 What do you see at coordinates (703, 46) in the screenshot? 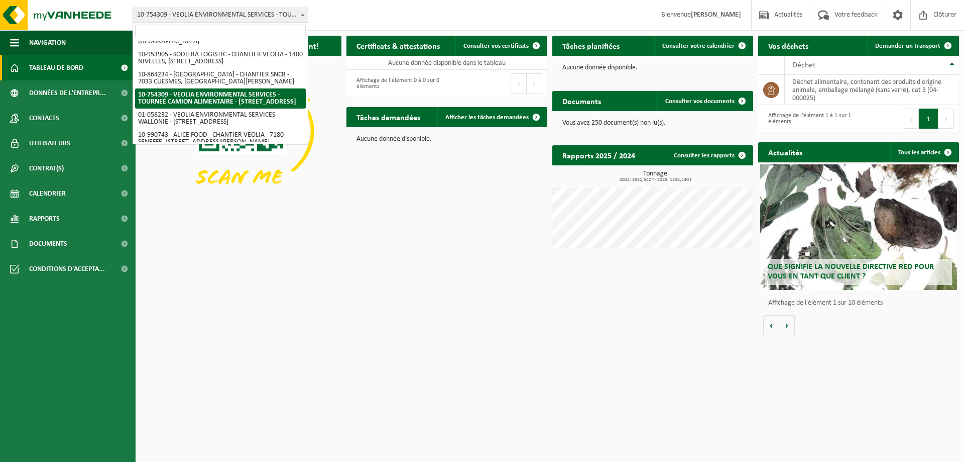
I see `a: Consulter votre calendrier` at bounding box center [703, 46].